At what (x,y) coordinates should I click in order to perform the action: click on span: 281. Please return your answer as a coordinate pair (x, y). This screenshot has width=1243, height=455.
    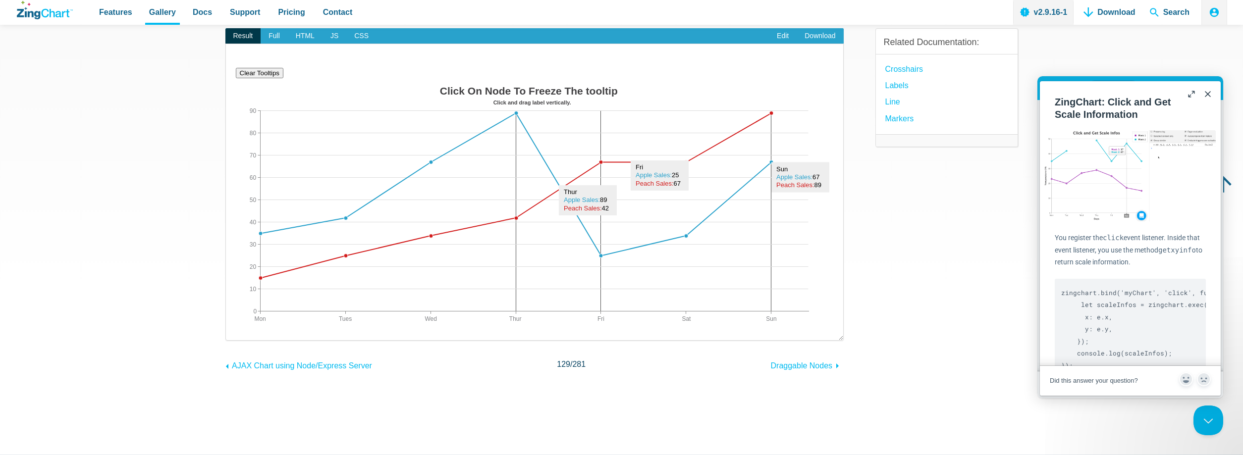
    Looking at the image, I should click on (578, 364).